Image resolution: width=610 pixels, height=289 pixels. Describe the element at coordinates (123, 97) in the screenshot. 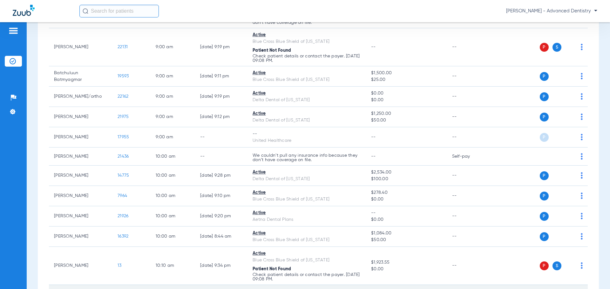

I see `span: 22162` at that location.